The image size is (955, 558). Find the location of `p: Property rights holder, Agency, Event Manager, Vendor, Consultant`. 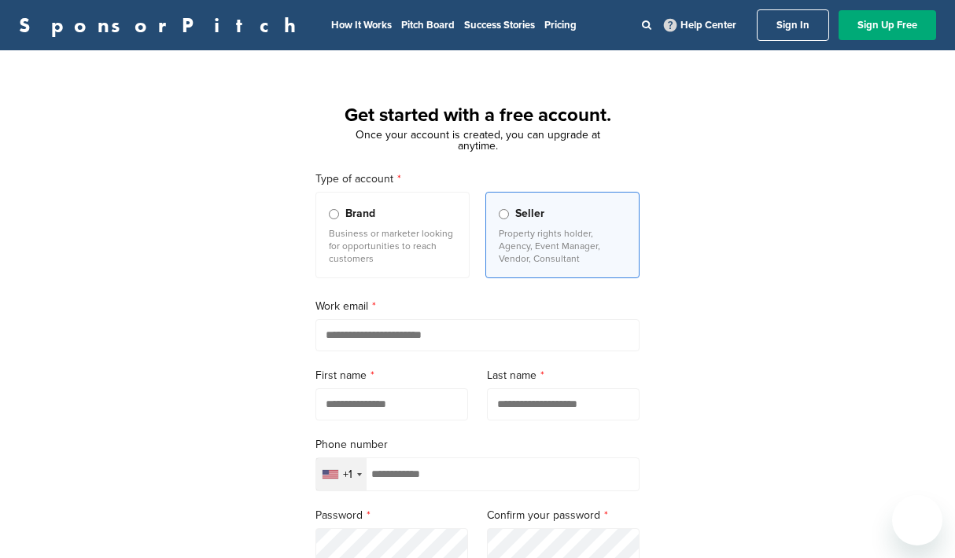

p: Property rights holder, Agency, Event Manager, Vendor, Consultant is located at coordinates (562, 246).